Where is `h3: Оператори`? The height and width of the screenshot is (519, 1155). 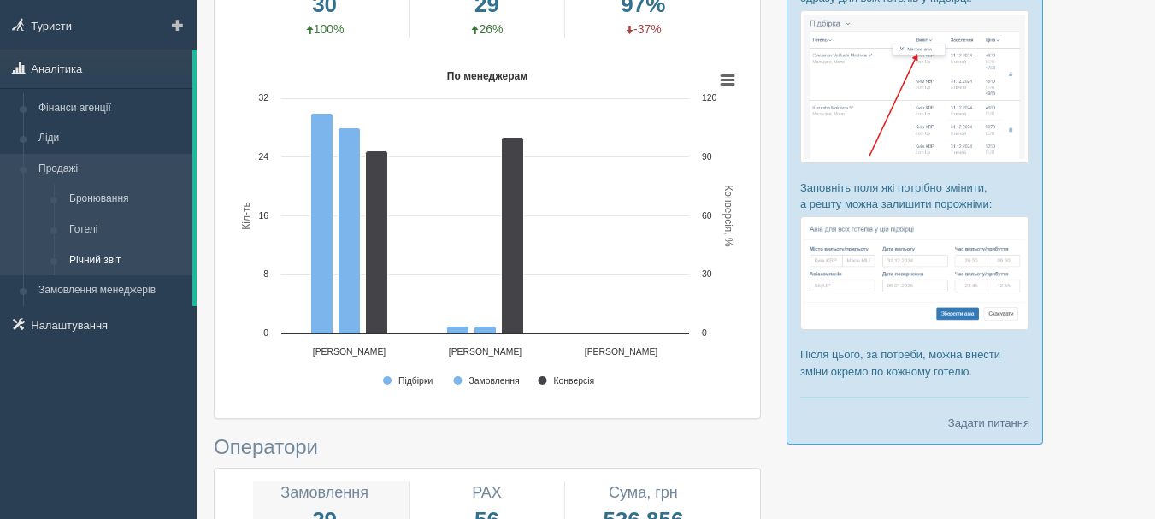
h3: Оператори is located at coordinates (487, 447).